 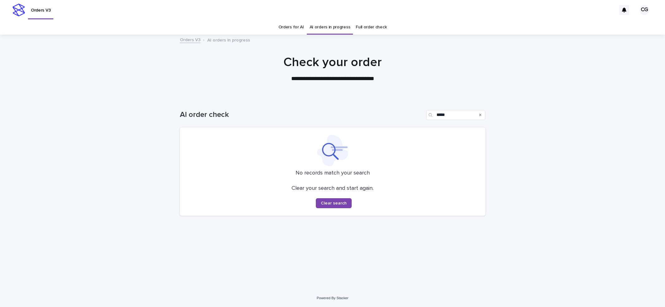 I want to click on span: Clear search, so click(x=334, y=203).